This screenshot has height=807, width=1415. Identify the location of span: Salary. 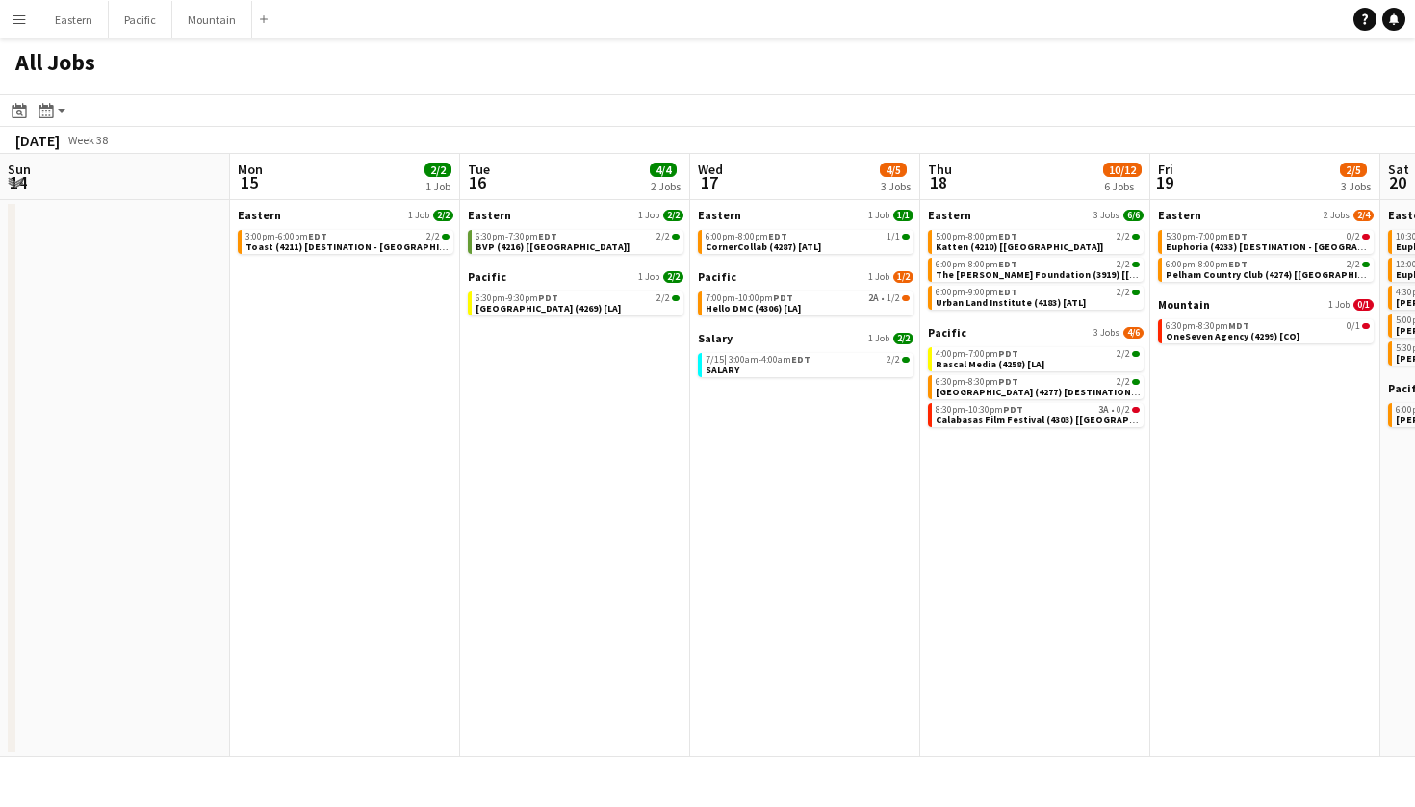
(715, 338).